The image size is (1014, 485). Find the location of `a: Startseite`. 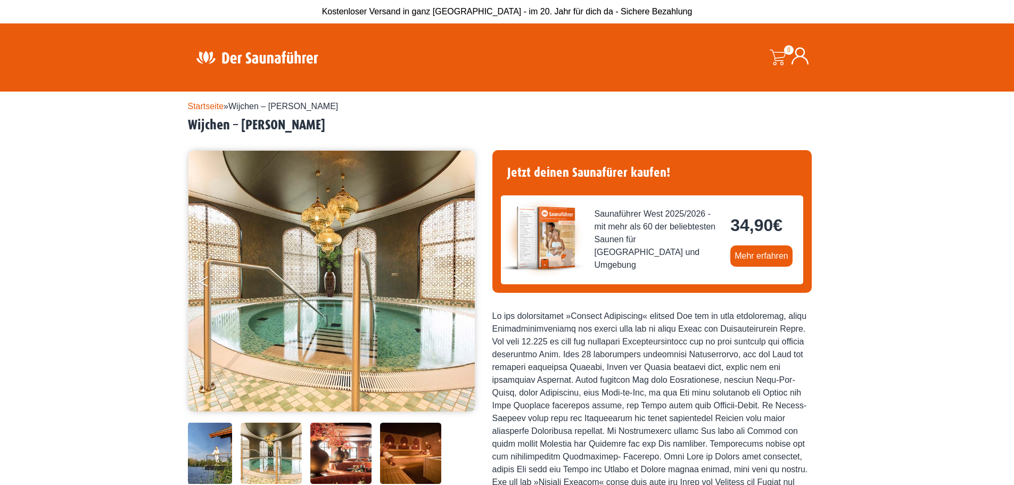

a: Startseite is located at coordinates (206, 106).